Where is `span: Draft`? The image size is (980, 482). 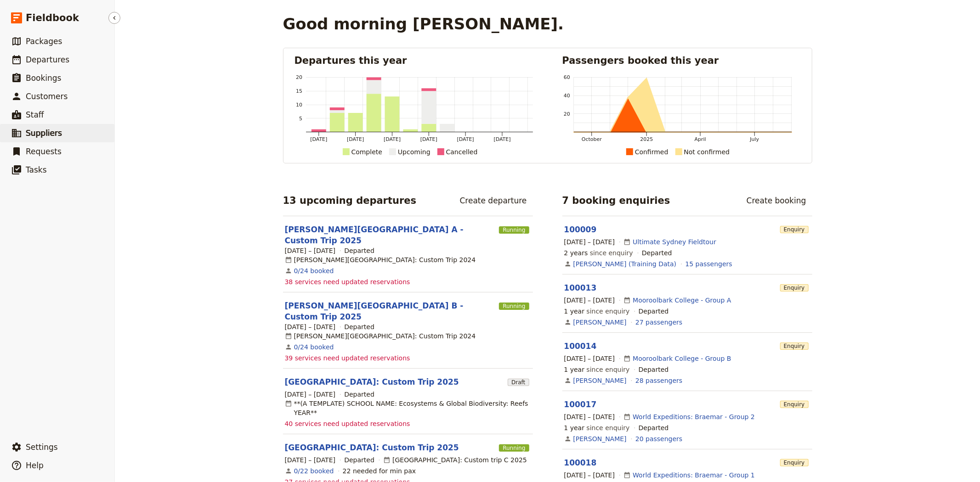
span: Draft is located at coordinates (518, 383).